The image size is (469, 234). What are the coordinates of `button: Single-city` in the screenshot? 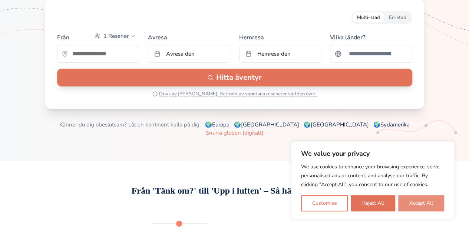 It's located at (398, 17).